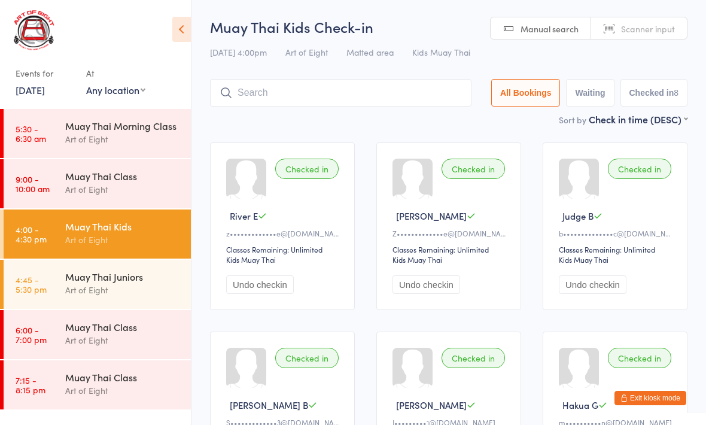  What do you see at coordinates (340, 93) in the screenshot?
I see `input: Search` at bounding box center [340, 93].